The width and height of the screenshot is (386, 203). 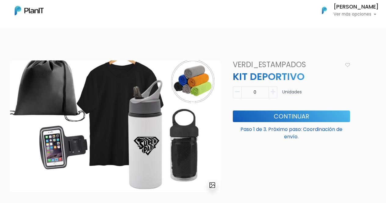 I want to click on img: heart_icon, so click(x=348, y=65).